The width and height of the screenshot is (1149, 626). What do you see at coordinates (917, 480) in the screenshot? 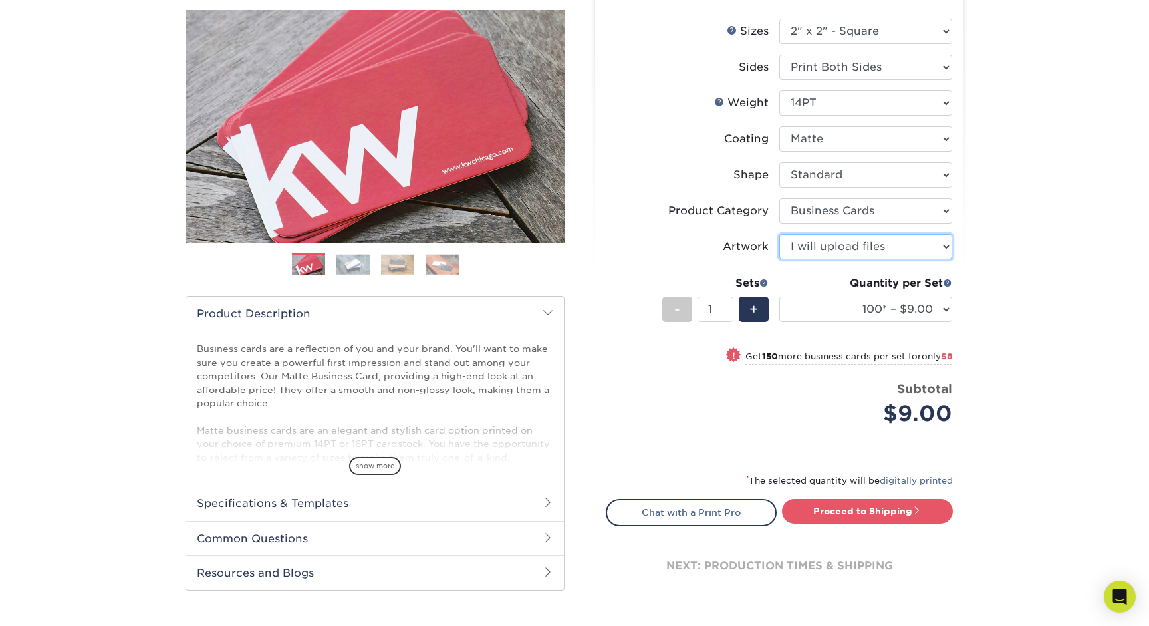
I see `a: digitally printed` at bounding box center [917, 480].